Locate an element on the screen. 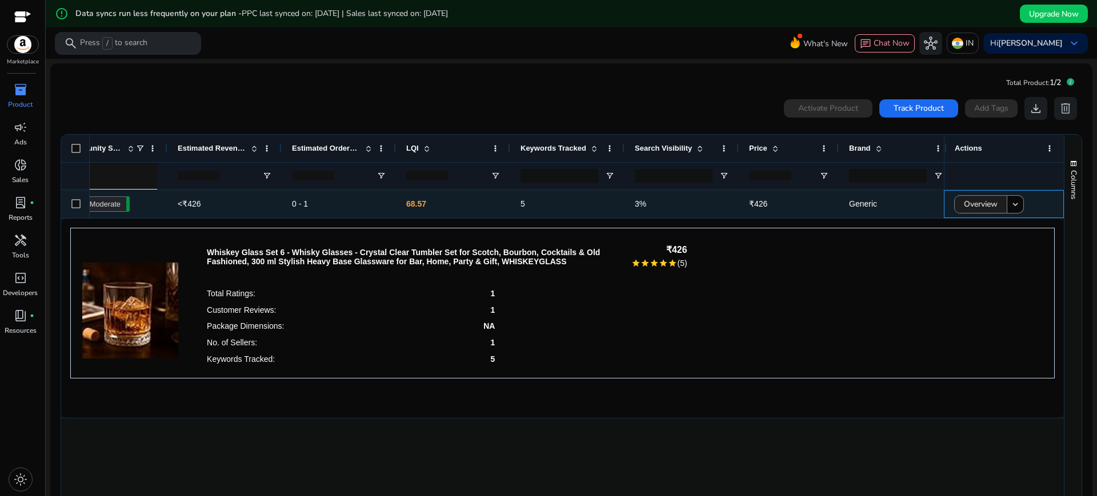 This screenshot has width=1097, height=496. mat-icon: error_outline is located at coordinates (62, 14).